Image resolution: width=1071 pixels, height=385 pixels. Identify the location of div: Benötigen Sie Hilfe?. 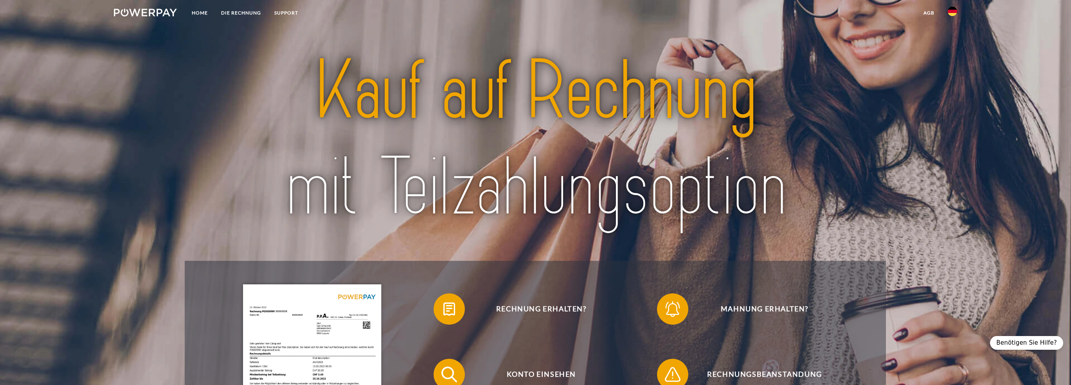
(1027, 343).